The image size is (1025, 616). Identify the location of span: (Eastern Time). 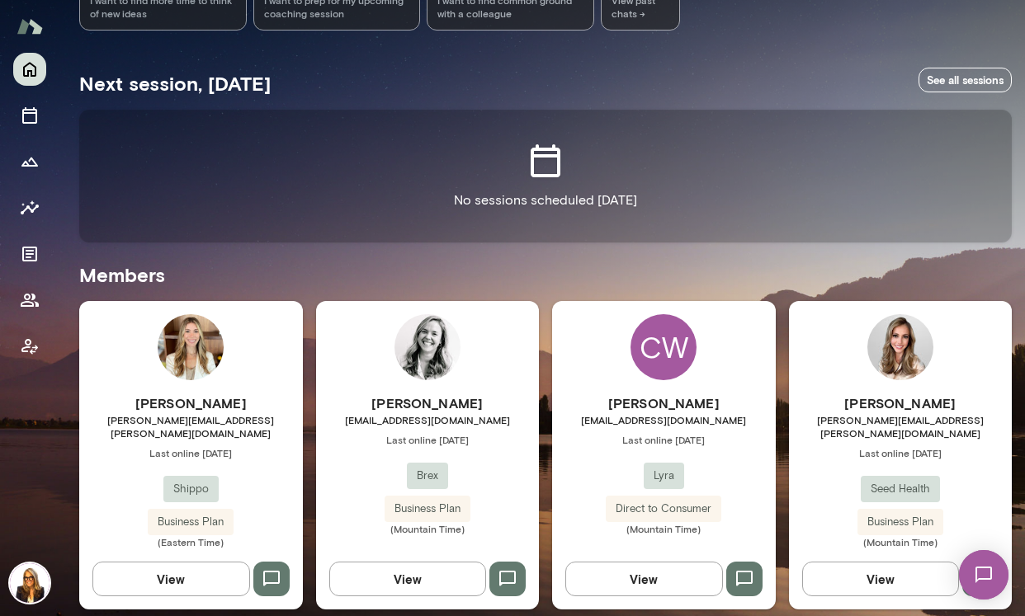
(191, 542).